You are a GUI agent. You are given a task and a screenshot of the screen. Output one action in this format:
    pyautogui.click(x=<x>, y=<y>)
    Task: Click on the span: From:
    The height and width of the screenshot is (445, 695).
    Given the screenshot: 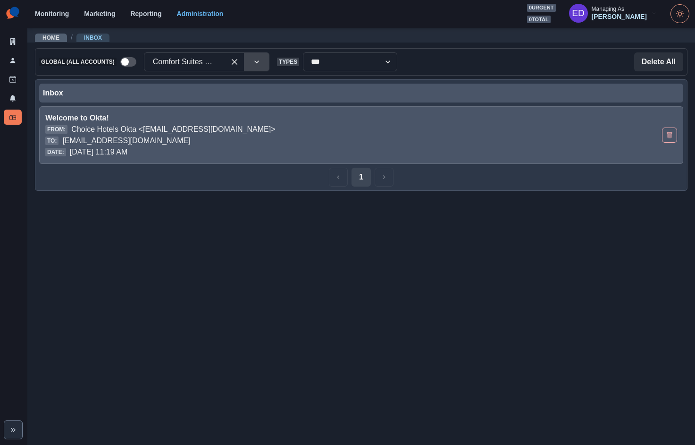 What is the action you would take?
    pyautogui.click(x=56, y=129)
    